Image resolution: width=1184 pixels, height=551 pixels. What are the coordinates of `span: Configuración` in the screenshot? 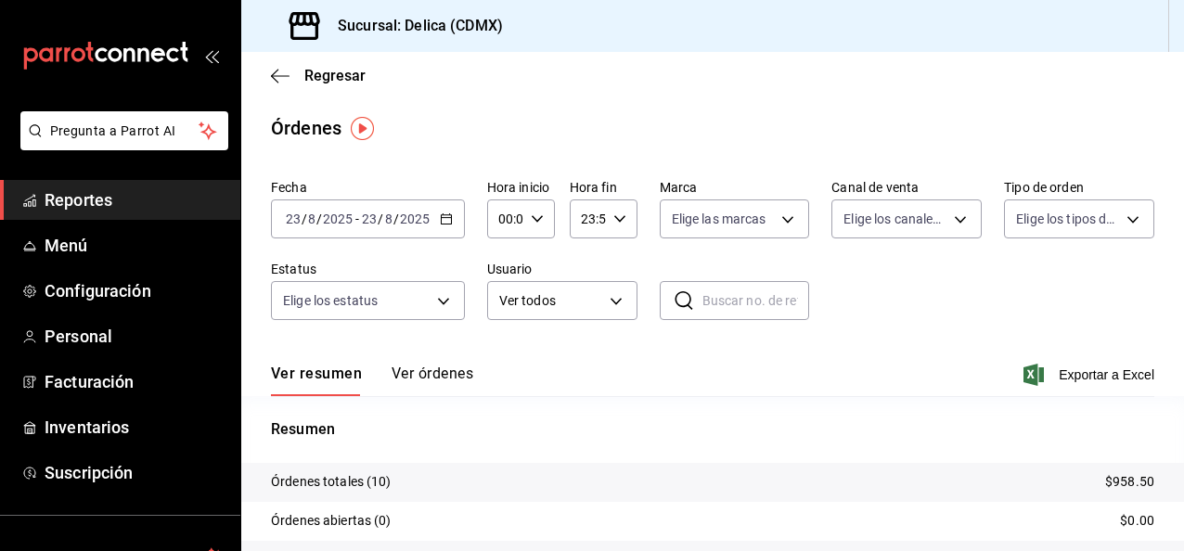 It's located at (135, 290).